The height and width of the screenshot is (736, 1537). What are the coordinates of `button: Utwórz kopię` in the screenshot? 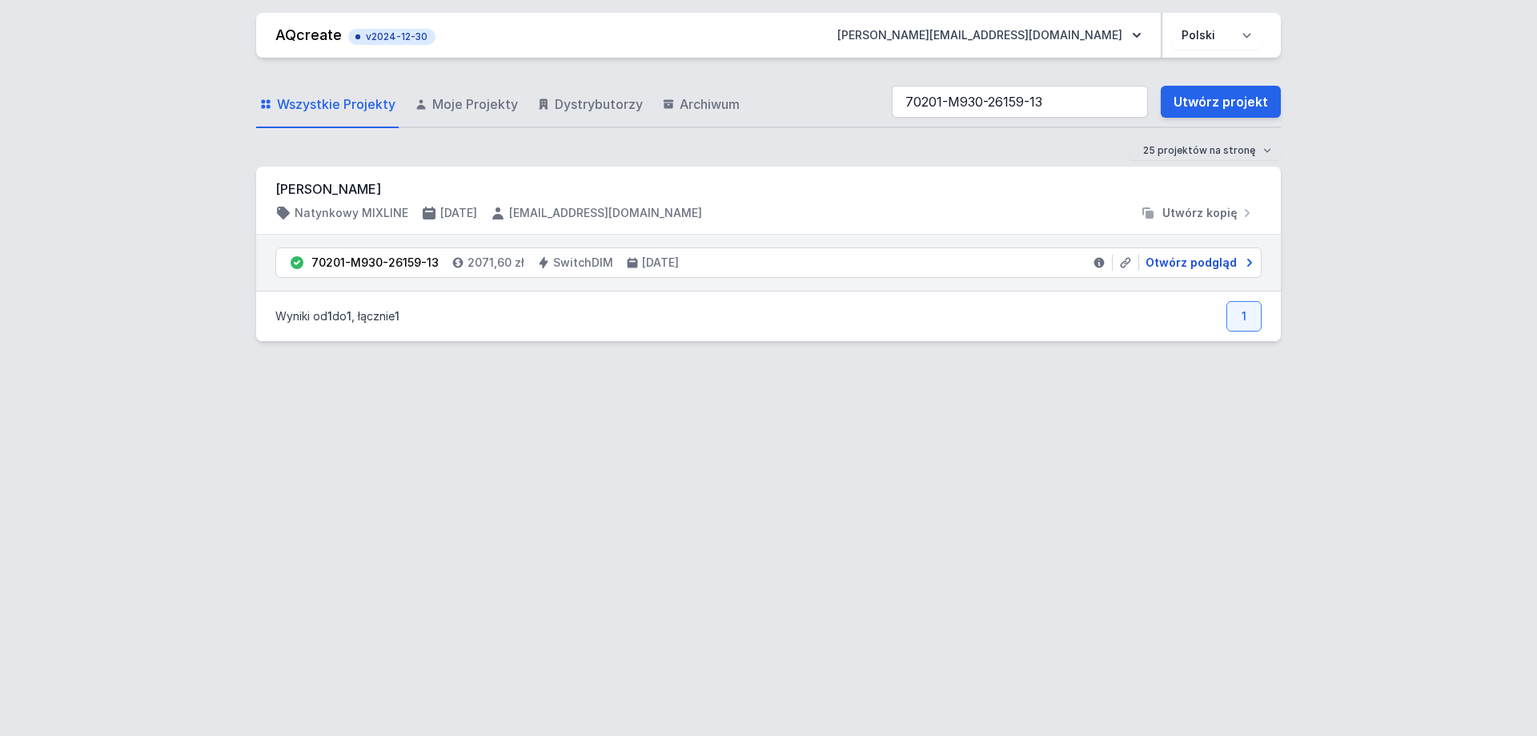 It's located at (1198, 213).